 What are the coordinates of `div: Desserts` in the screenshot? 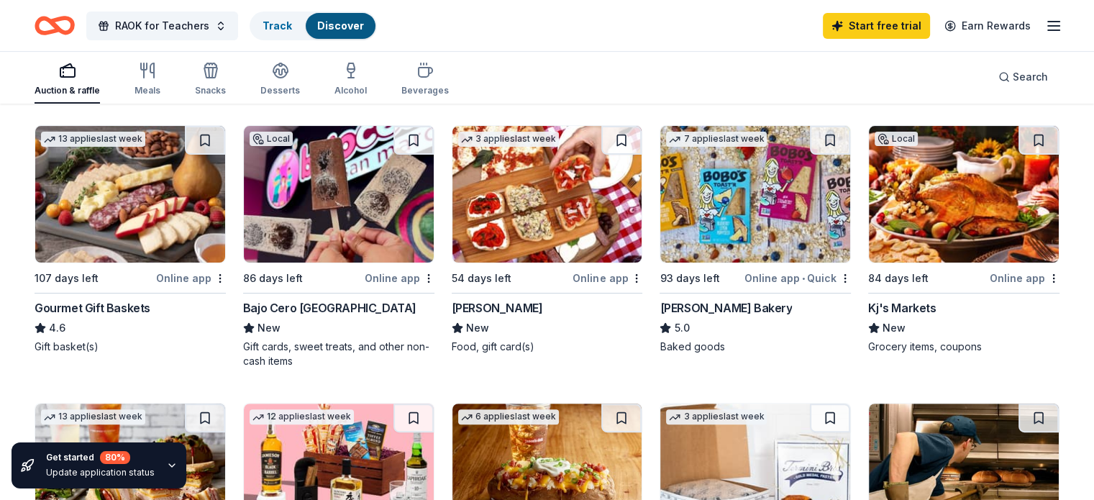 It's located at (280, 91).